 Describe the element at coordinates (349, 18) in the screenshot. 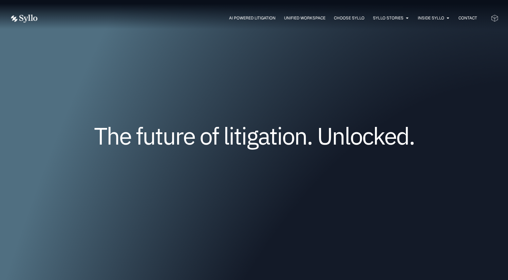

I see `span: Choose Syllo` at that location.